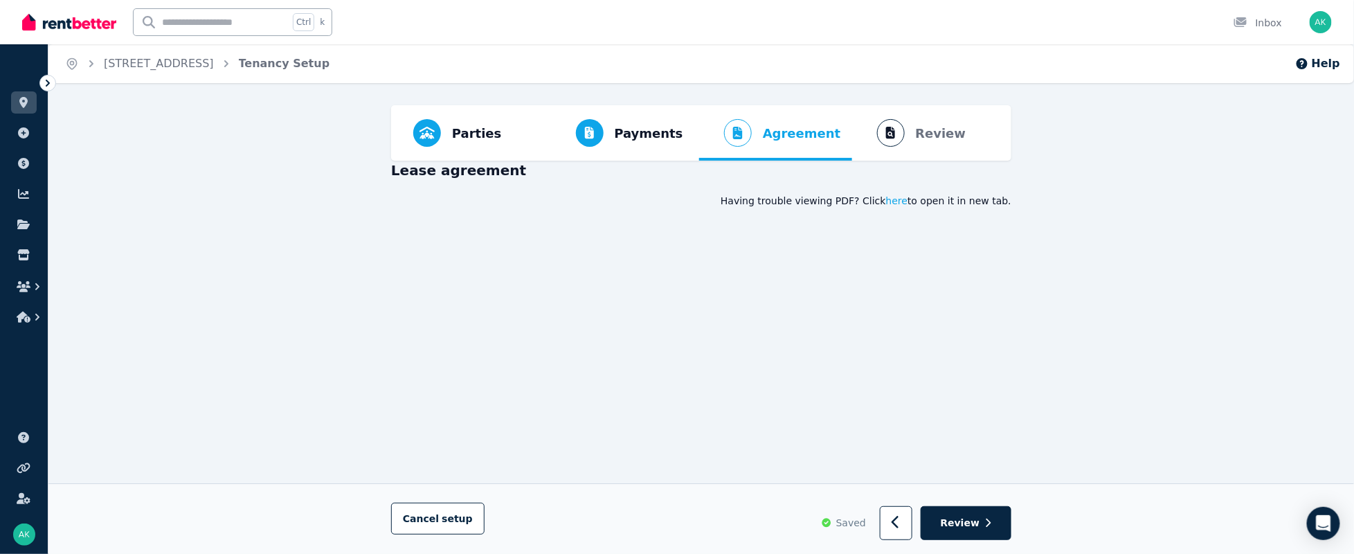  What do you see at coordinates (457, 133) in the screenshot?
I see `button: Parties` at bounding box center [457, 133].